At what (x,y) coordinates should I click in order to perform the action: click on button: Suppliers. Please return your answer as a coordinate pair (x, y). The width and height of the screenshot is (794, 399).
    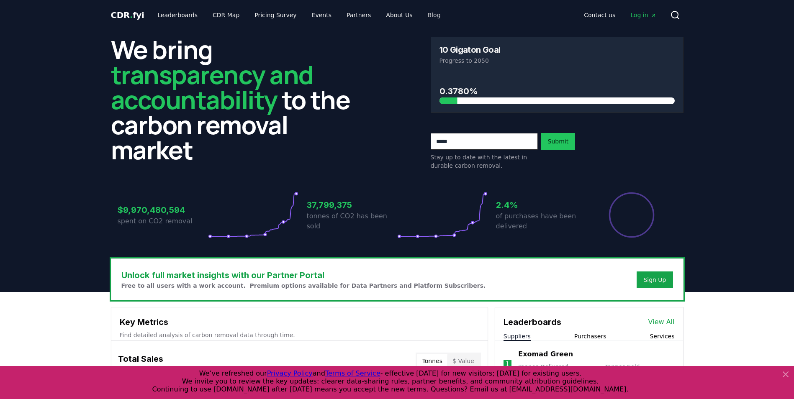
    Looking at the image, I should click on (517, 337).